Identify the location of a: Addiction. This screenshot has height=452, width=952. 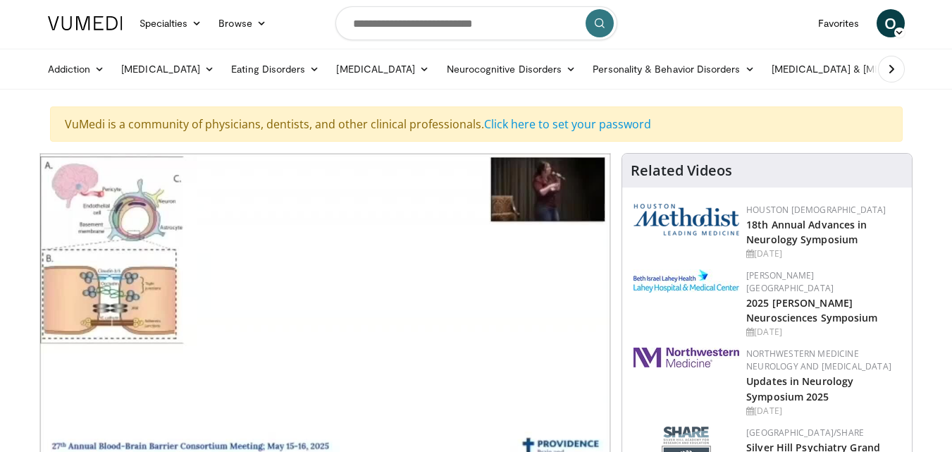
(76, 69).